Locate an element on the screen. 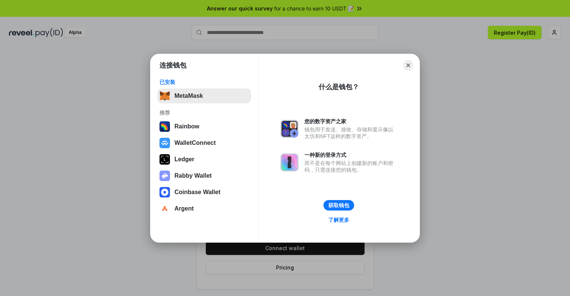 This screenshot has height=296, width=570. div: 已安装 is located at coordinates (204, 82).